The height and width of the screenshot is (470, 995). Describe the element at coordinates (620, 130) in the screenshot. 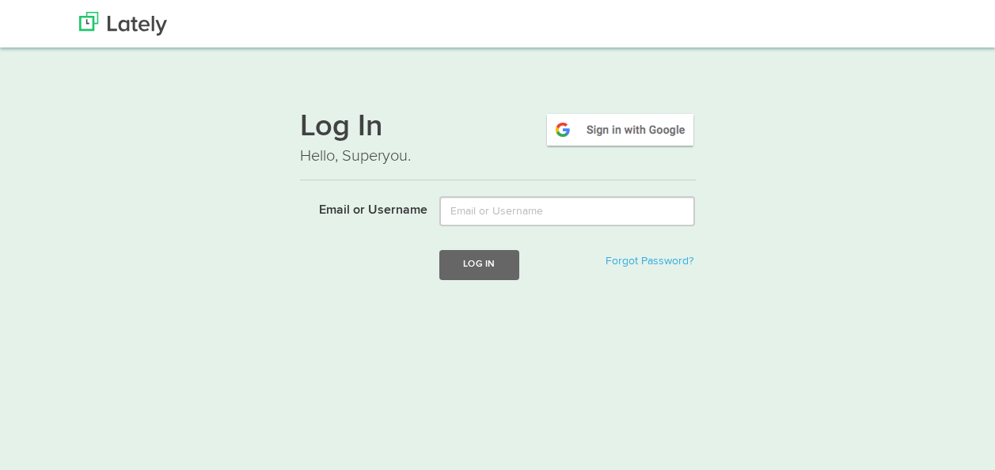

I see `img: google-signin.png` at that location.